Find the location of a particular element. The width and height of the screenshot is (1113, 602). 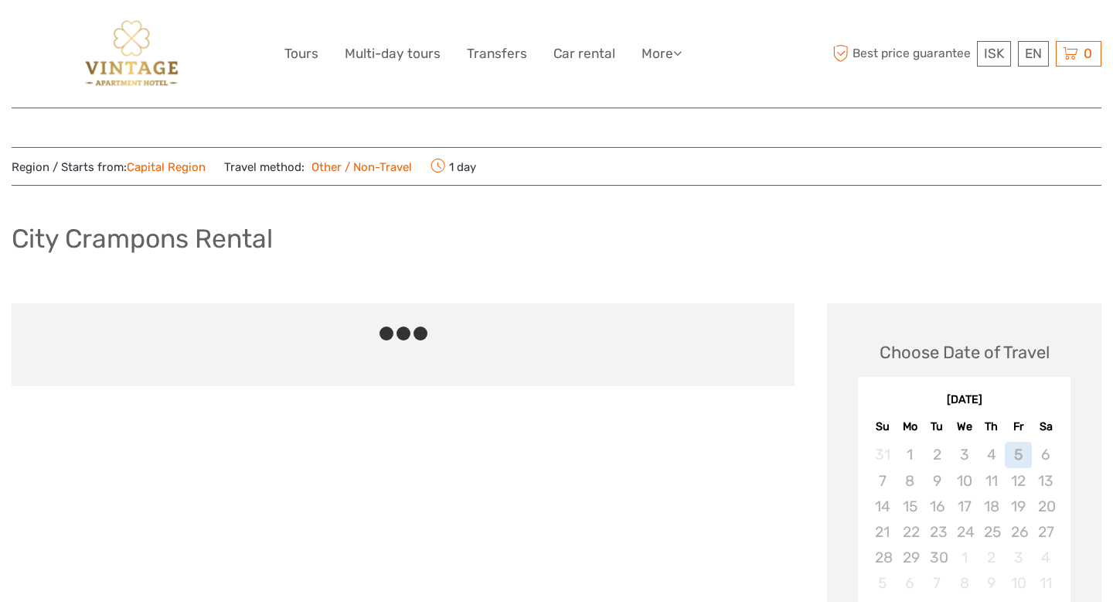

span: 0 is located at coordinates (1088, 53).